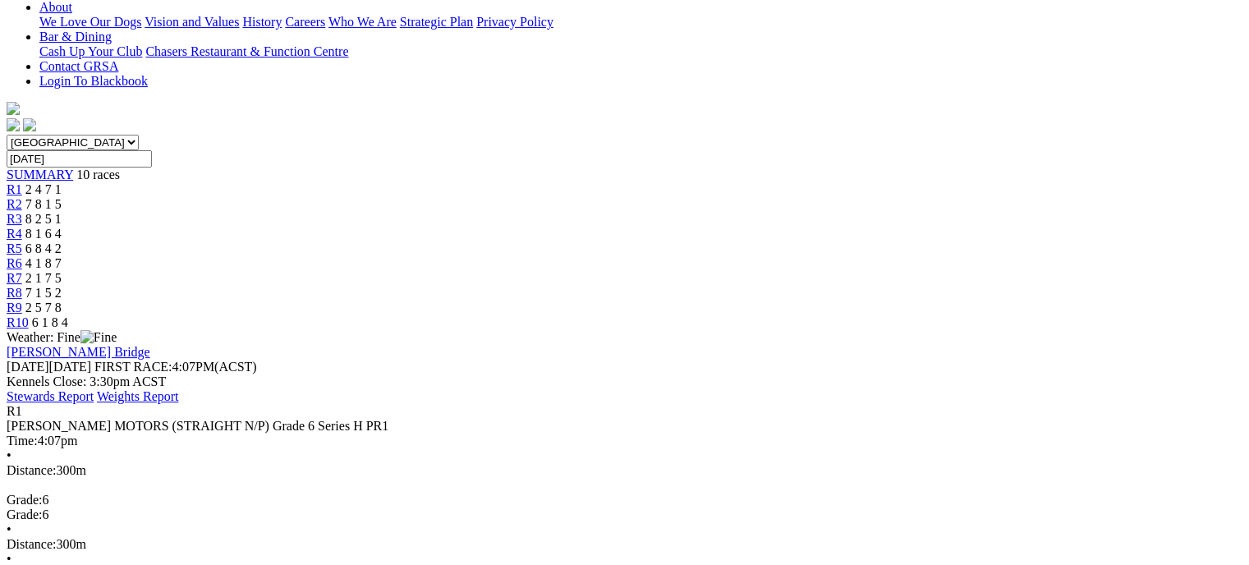  Describe the element at coordinates (14, 248) in the screenshot. I see `a: R5` at that location.